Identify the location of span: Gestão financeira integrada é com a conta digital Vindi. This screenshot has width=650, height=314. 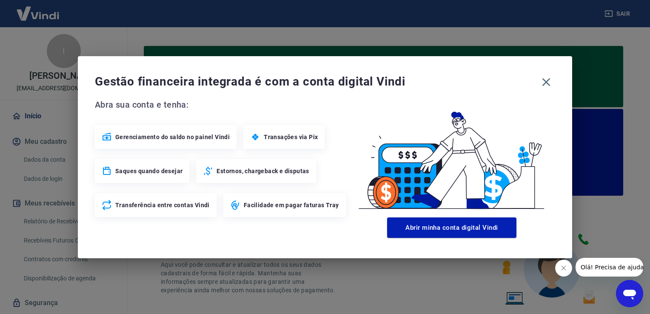
(316, 82).